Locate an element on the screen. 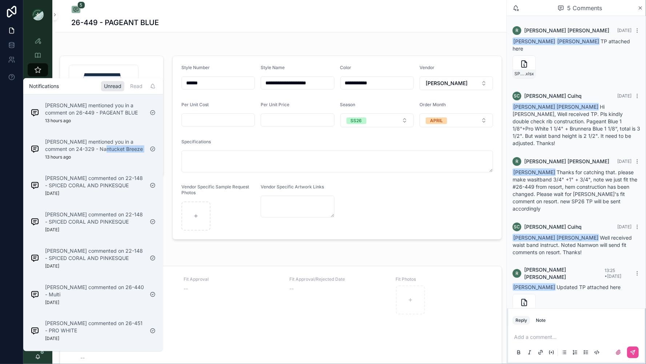  span: Style Number is located at coordinates (196, 67).